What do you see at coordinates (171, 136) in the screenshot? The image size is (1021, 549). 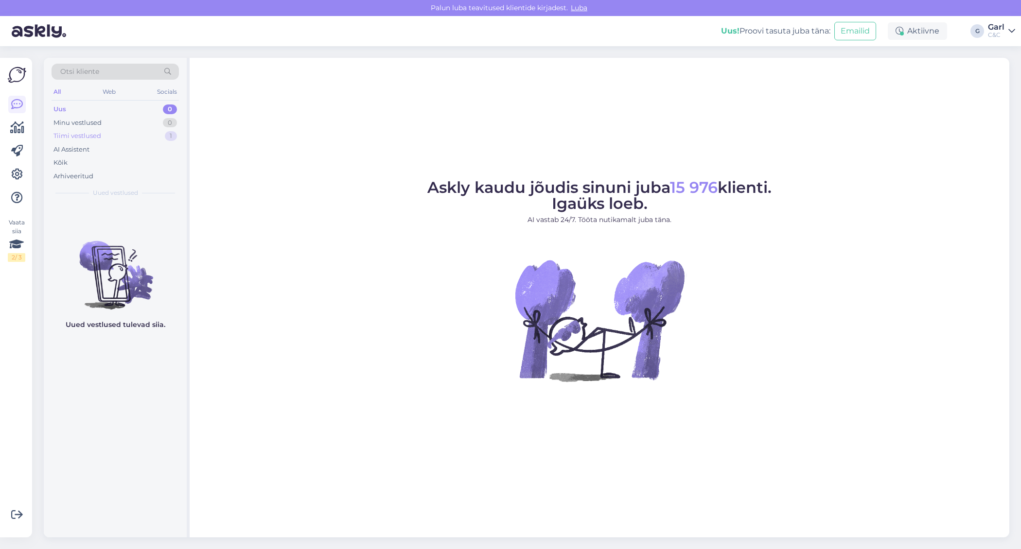 I see `div: 1` at bounding box center [171, 136].